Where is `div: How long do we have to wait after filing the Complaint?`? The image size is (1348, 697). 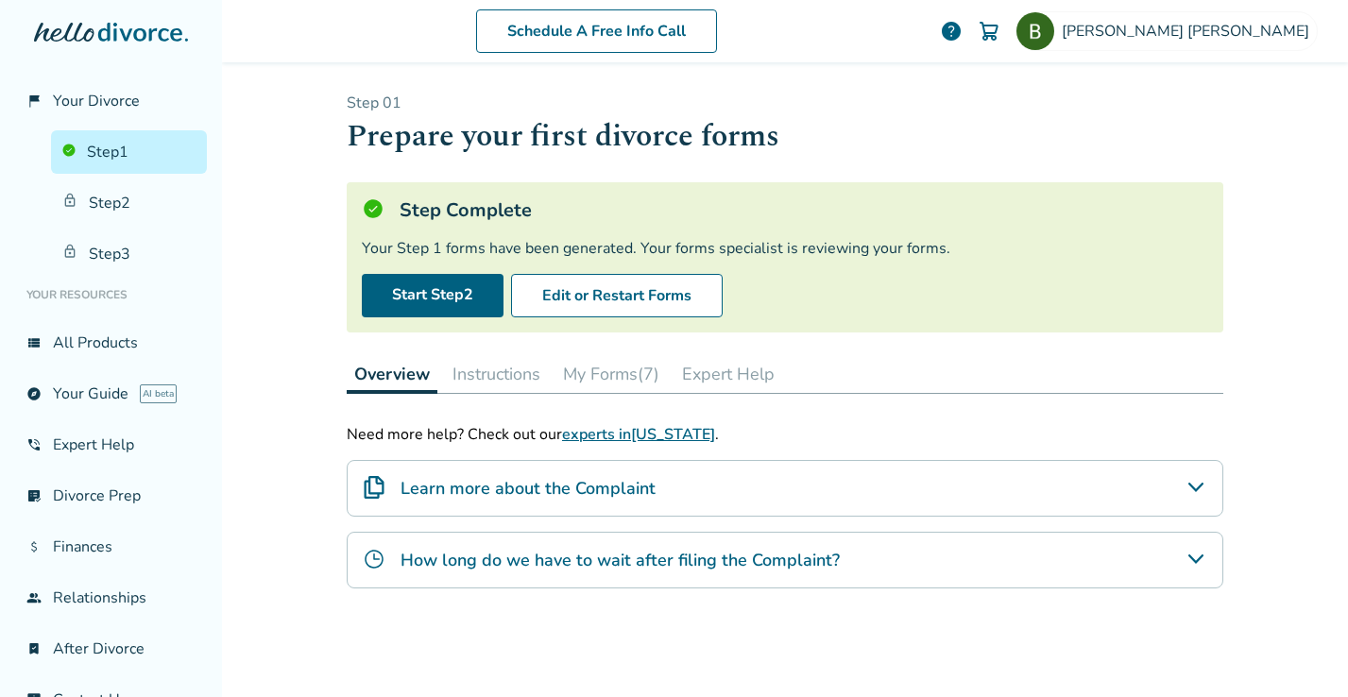 div: How long do we have to wait after filing the Complaint? is located at coordinates (785, 560).